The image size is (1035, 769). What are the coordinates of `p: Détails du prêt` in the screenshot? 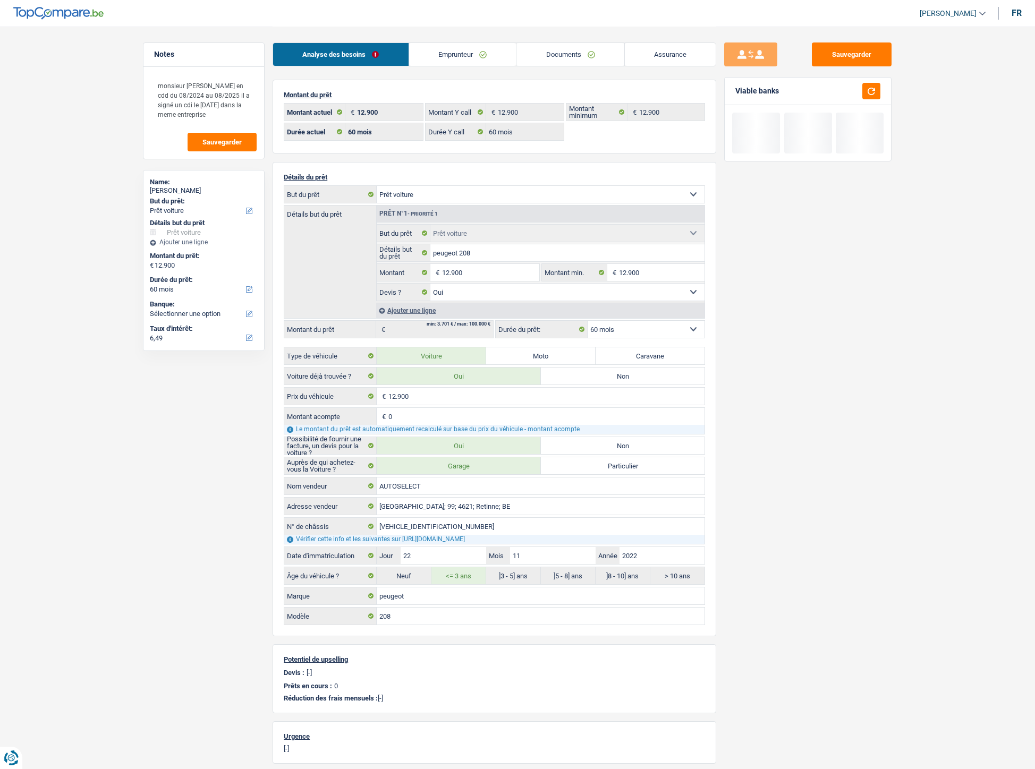 It's located at (494, 177).